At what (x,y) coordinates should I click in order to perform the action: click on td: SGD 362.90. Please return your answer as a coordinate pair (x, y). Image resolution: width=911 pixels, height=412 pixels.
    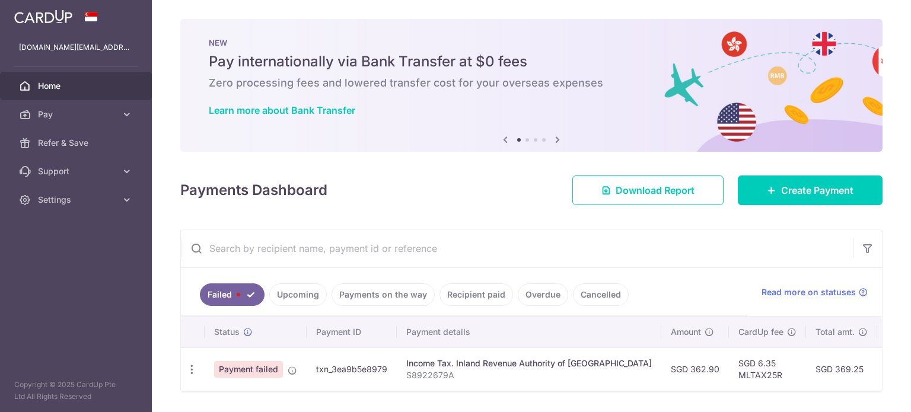
    Looking at the image, I should click on (695, 369).